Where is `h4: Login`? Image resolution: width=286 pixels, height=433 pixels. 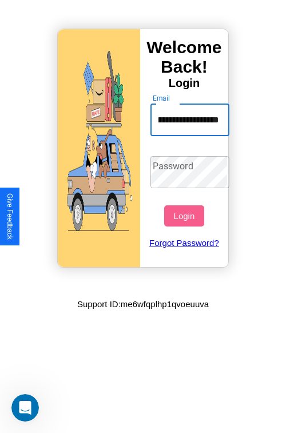 h4: Login is located at coordinates (184, 83).